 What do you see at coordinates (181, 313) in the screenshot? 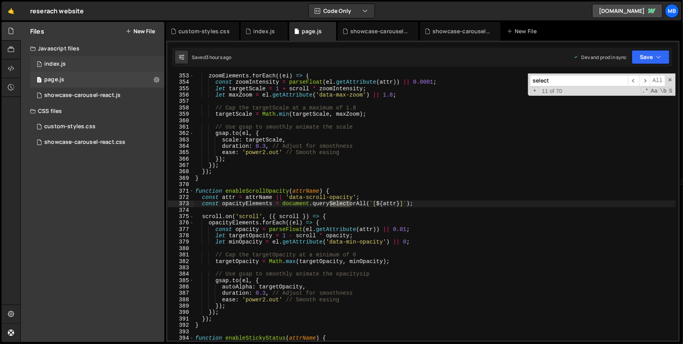
I see `div: 390` at bounding box center [181, 313].